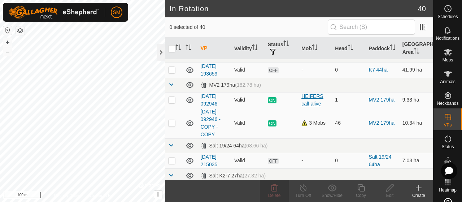 This screenshot has height=202, width=462. What do you see at coordinates (158, 194) in the screenshot?
I see `span: i` at bounding box center [158, 194].